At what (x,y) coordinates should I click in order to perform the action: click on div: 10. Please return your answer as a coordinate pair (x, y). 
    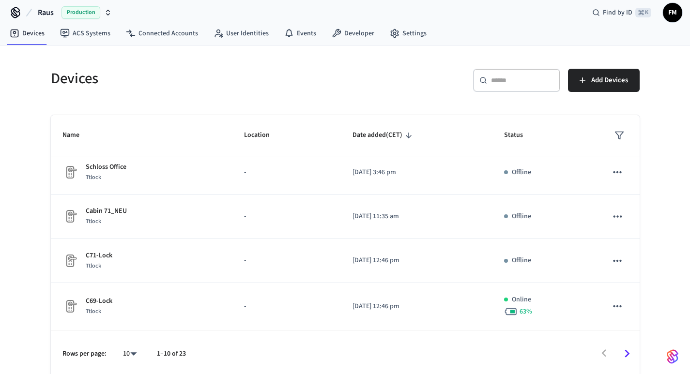
    Looking at the image, I should click on (130, 354).